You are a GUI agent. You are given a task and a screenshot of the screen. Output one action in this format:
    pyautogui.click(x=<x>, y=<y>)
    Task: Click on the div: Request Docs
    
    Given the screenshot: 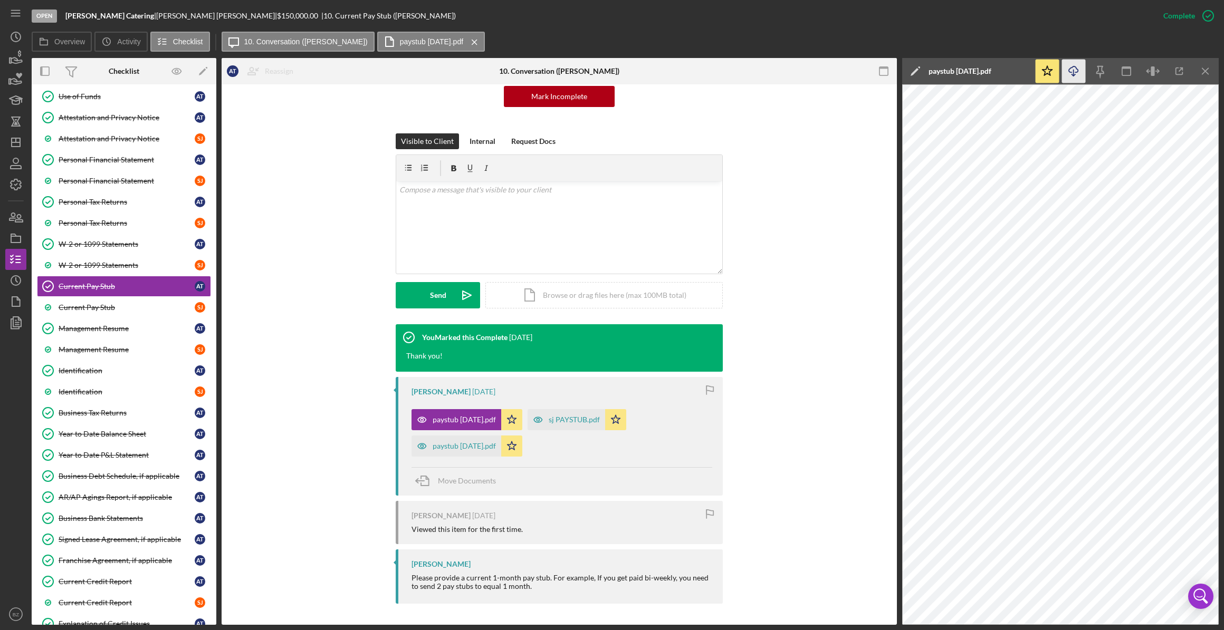 What is the action you would take?
    pyautogui.click(x=533, y=141)
    